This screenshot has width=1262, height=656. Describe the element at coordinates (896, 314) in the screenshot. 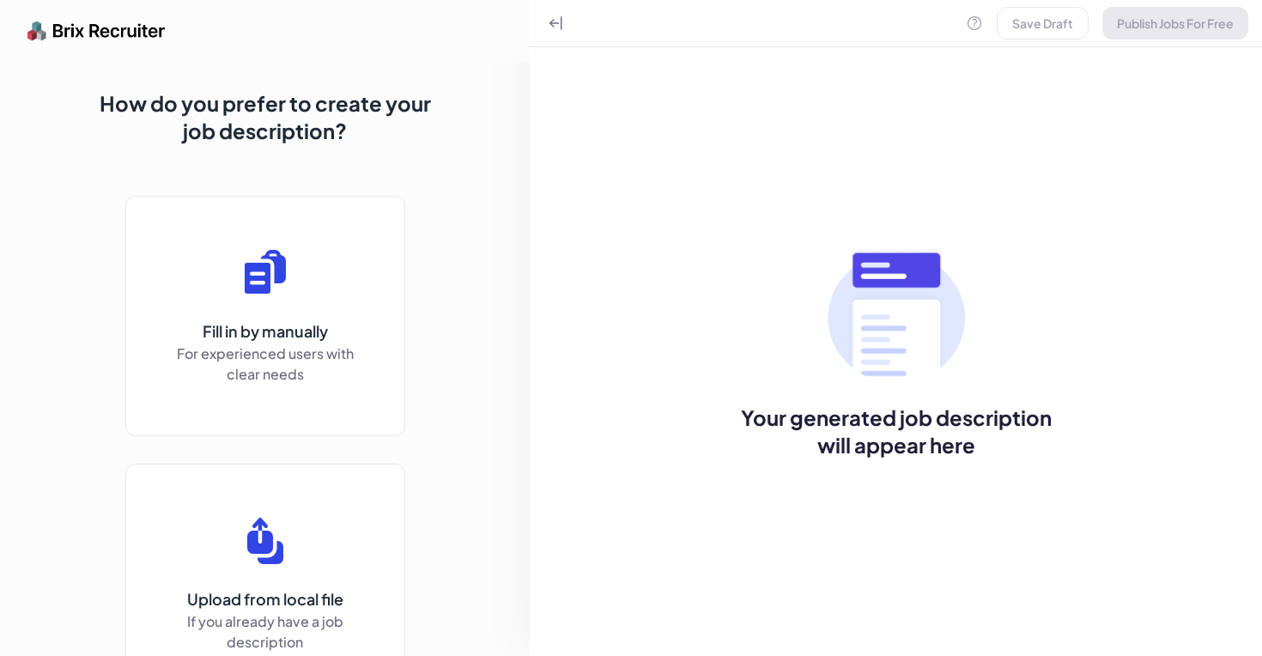

I see `img: no txt` at that location.